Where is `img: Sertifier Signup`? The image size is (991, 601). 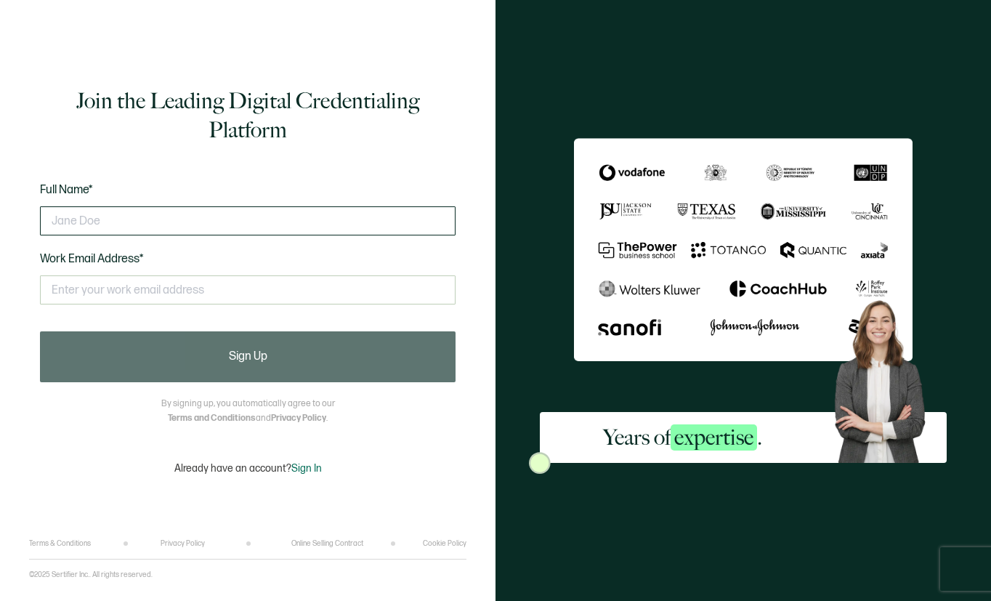 img: Sertifier Signup is located at coordinates (540, 463).